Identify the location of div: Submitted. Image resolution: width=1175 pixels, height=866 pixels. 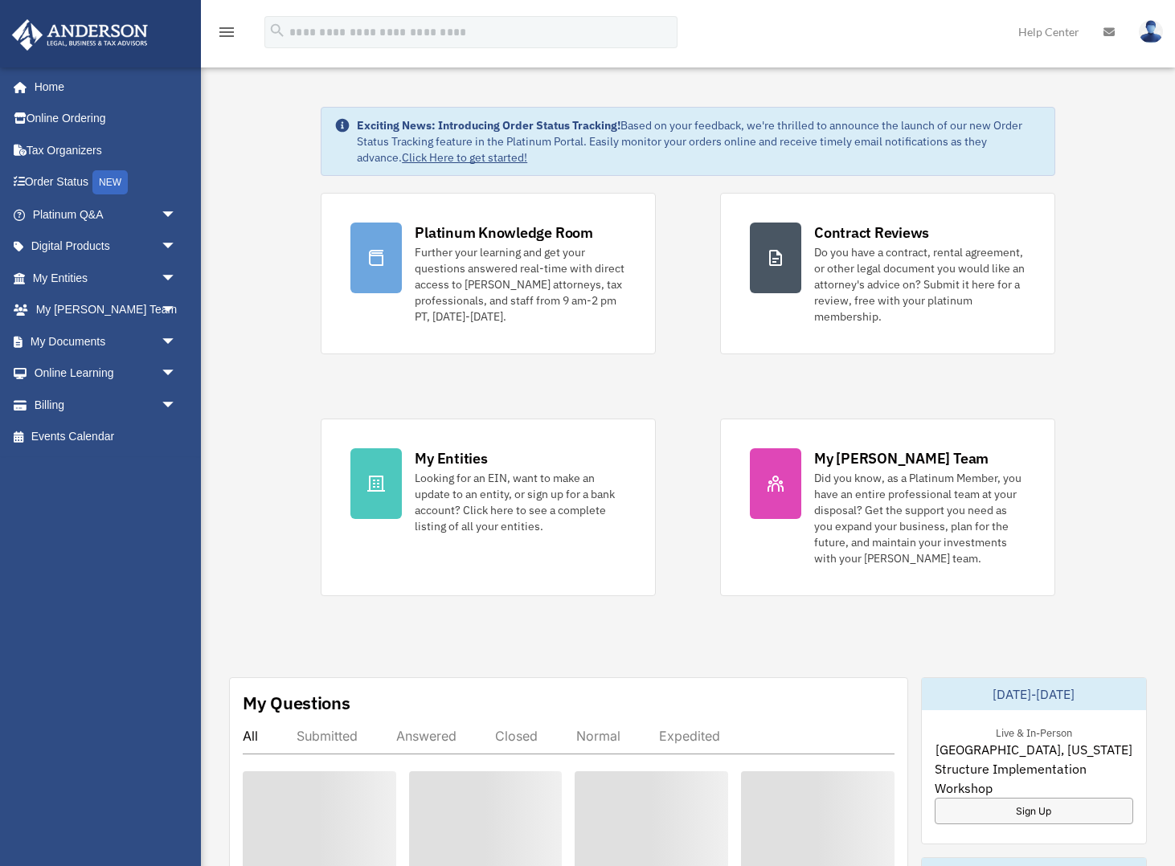
(327, 736).